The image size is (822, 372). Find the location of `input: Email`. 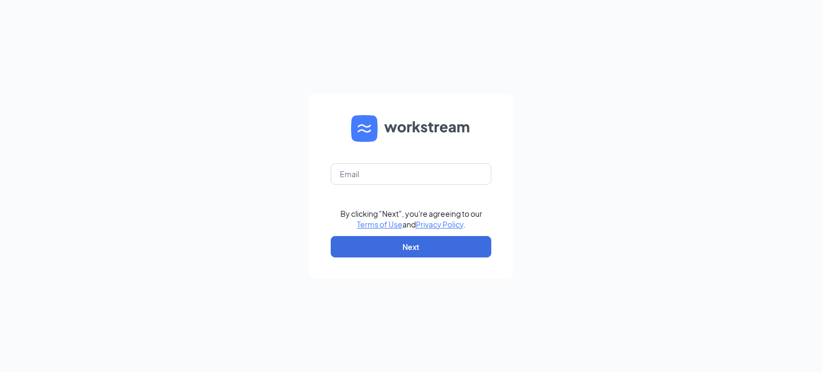

input: Email is located at coordinates (411, 174).